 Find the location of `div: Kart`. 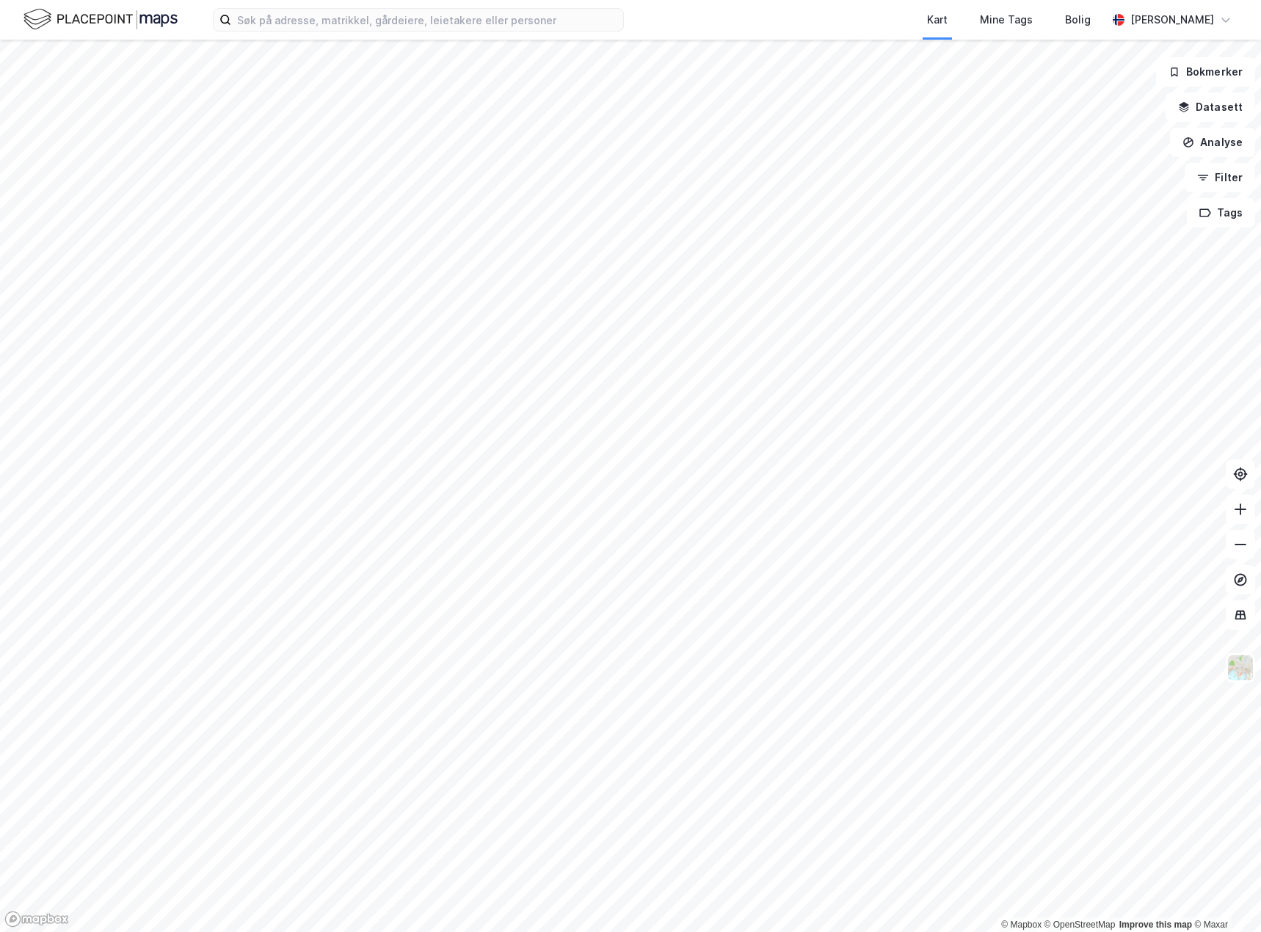

div: Kart is located at coordinates (937, 20).